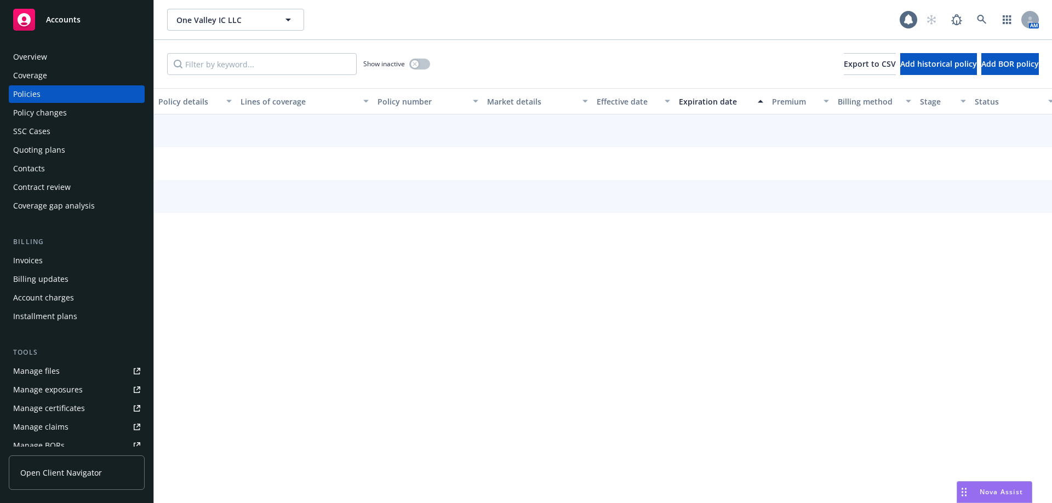 This screenshot has width=1052, height=503. I want to click on div: Contract review, so click(42, 187).